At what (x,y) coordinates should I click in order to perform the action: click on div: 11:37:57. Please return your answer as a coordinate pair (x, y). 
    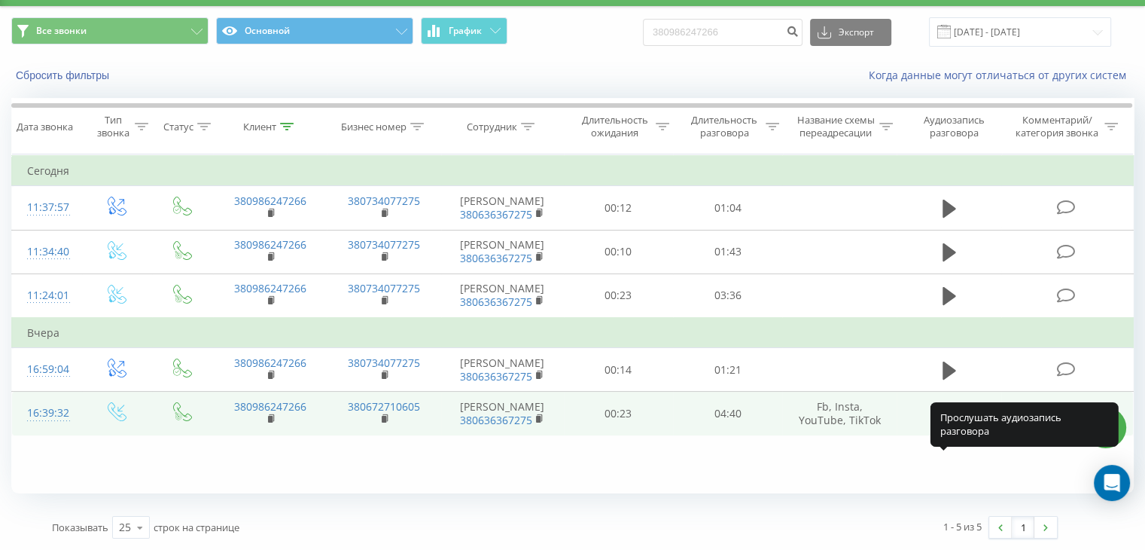
    Looking at the image, I should click on (47, 207).